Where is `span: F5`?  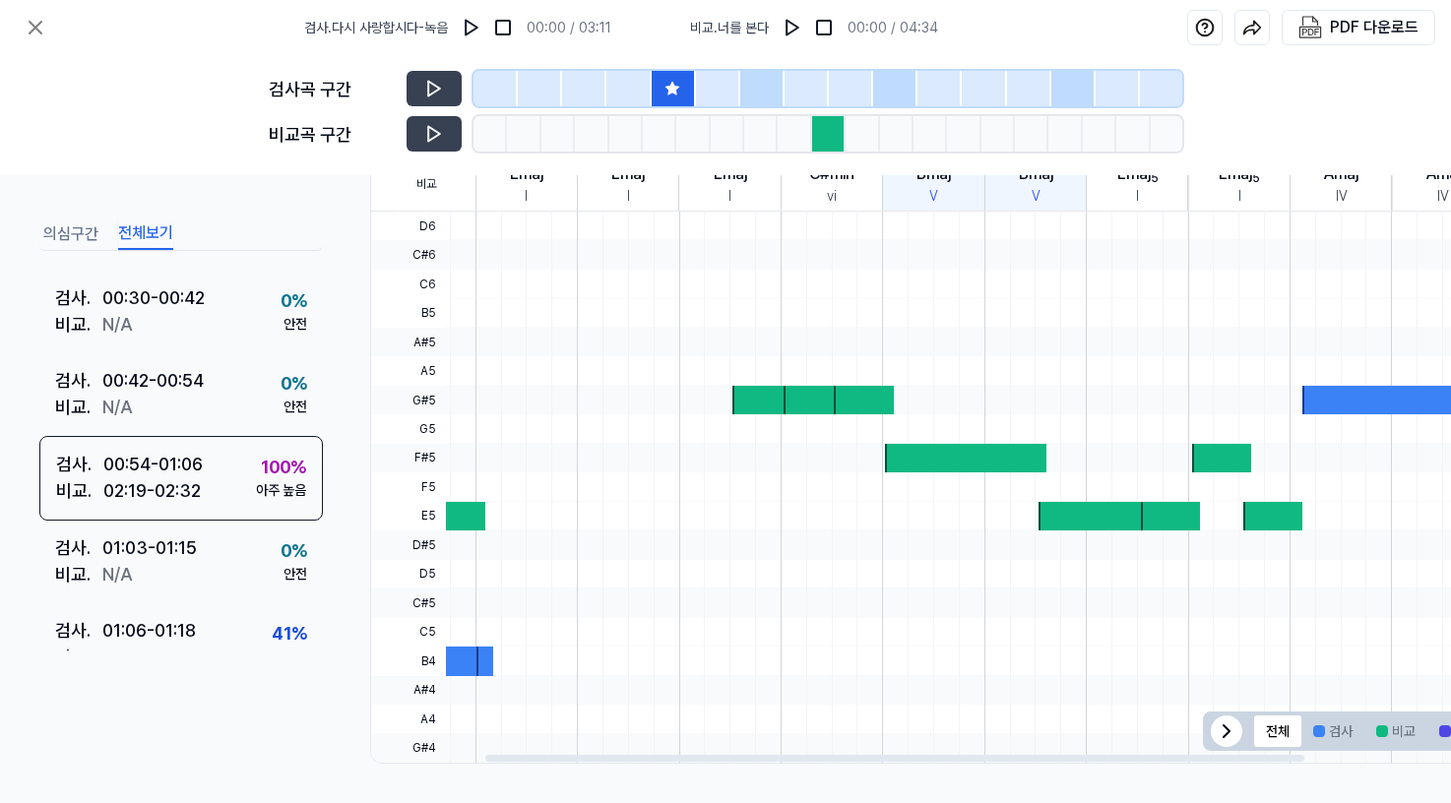 span: F5 is located at coordinates (408, 486).